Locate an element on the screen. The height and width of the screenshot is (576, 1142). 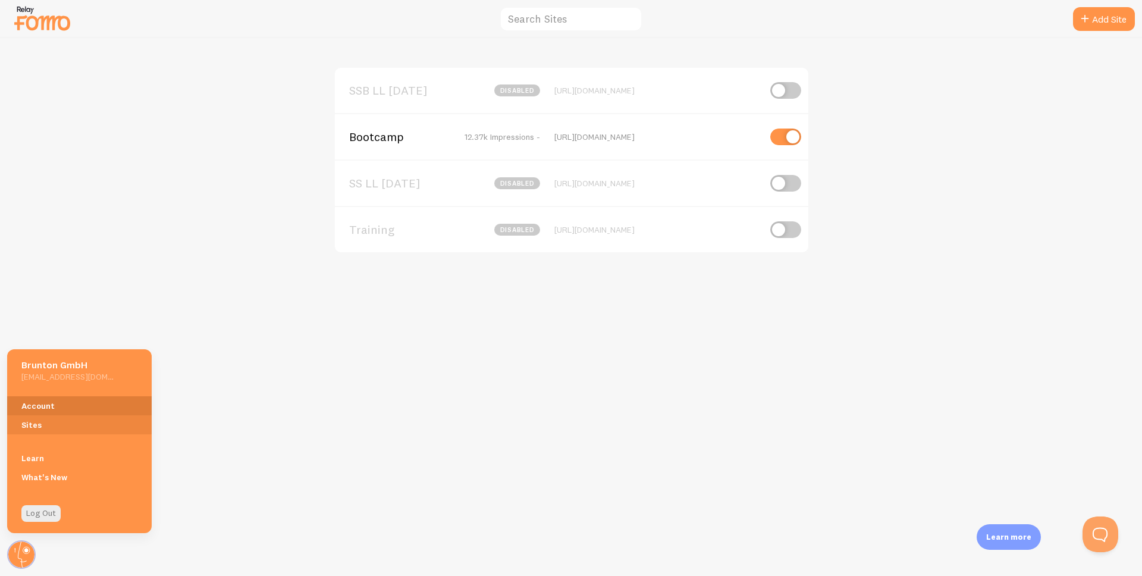
a: What's New is located at coordinates (79, 477).